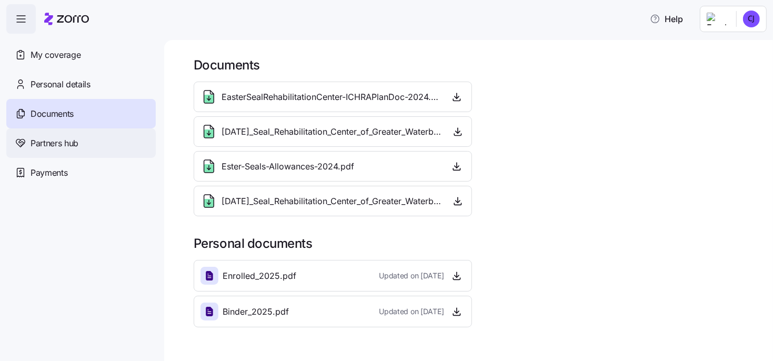 The height and width of the screenshot is (361, 773). What do you see at coordinates (476, 65) in the screenshot?
I see `h1: Documents` at bounding box center [476, 65].